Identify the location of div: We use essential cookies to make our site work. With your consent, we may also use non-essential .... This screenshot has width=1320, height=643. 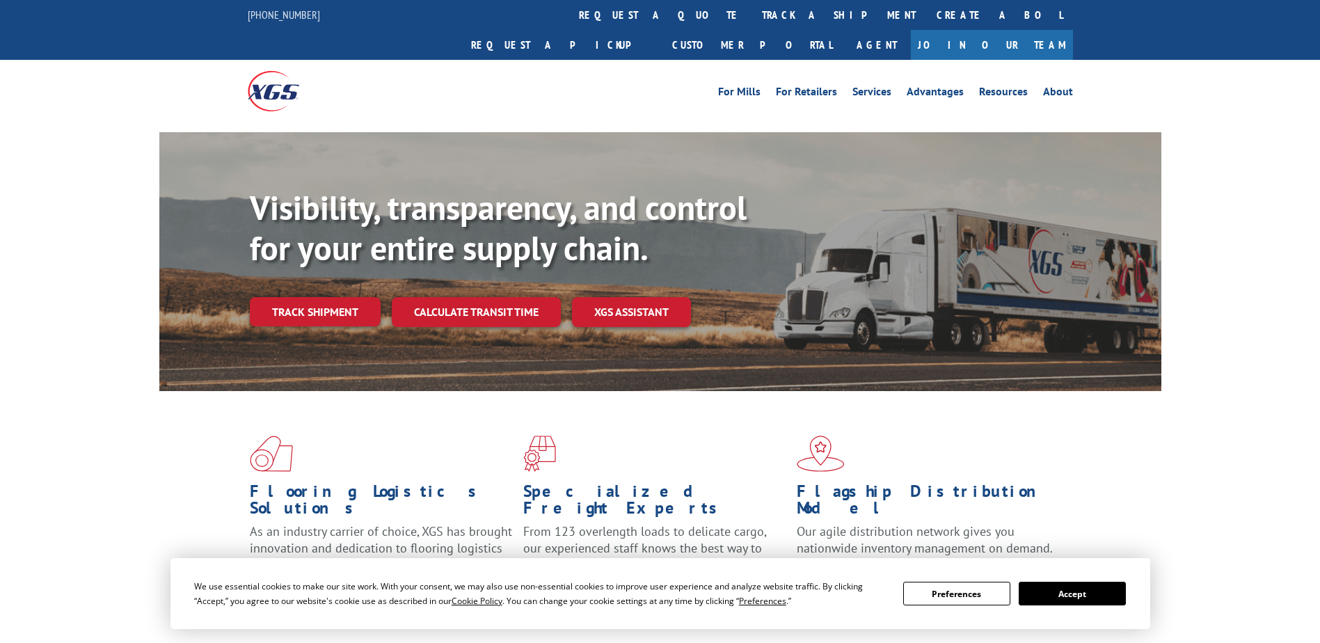
(540, 594).